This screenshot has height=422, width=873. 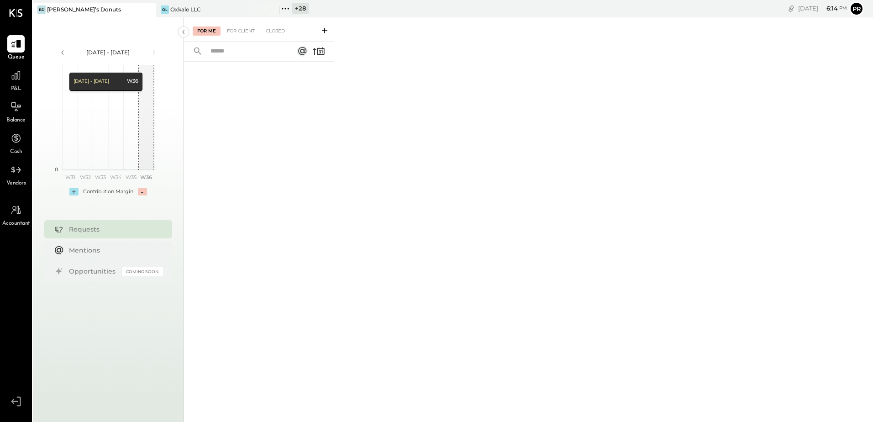 What do you see at coordinates (16, 215) in the screenshot?
I see `a: Accountant` at bounding box center [16, 215].